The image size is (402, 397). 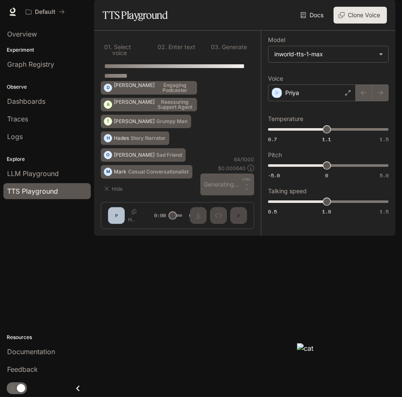 What do you see at coordinates (135, 138) in the screenshot?
I see `button: HHadesStory Narrator` at bounding box center [135, 138].